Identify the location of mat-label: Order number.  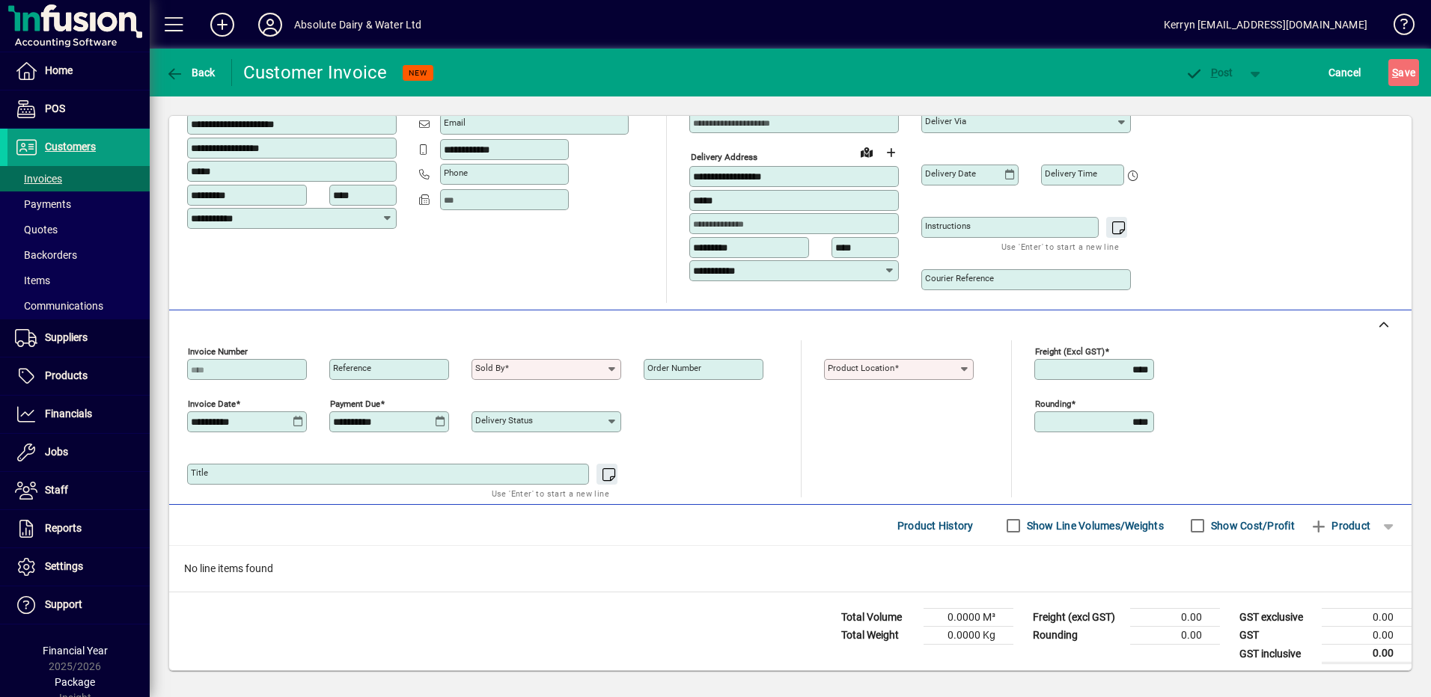
(674, 368).